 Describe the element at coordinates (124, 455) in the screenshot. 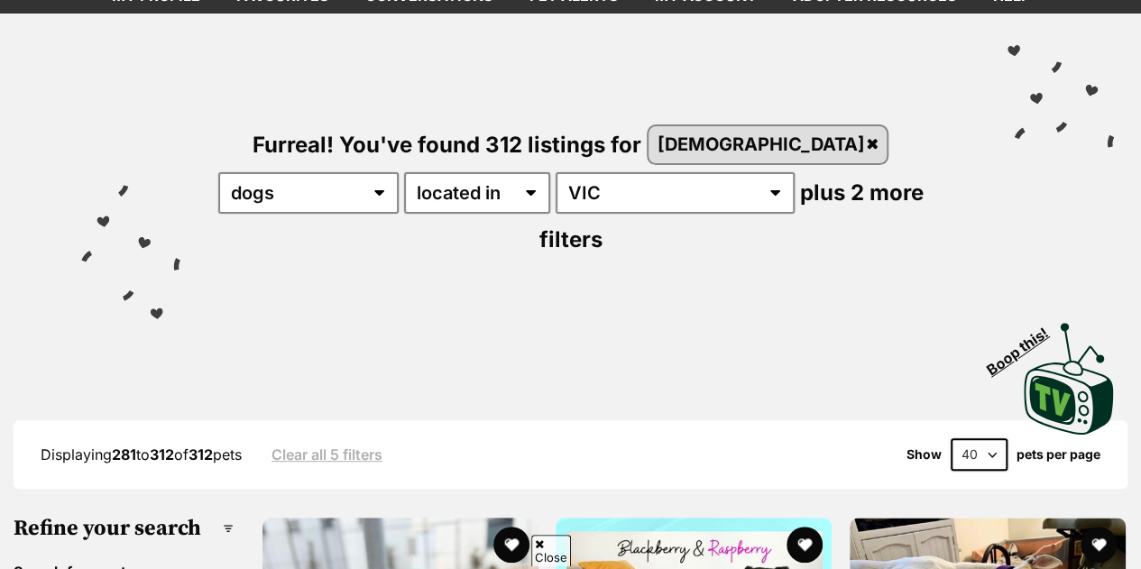

I see `strong: 281` at that location.